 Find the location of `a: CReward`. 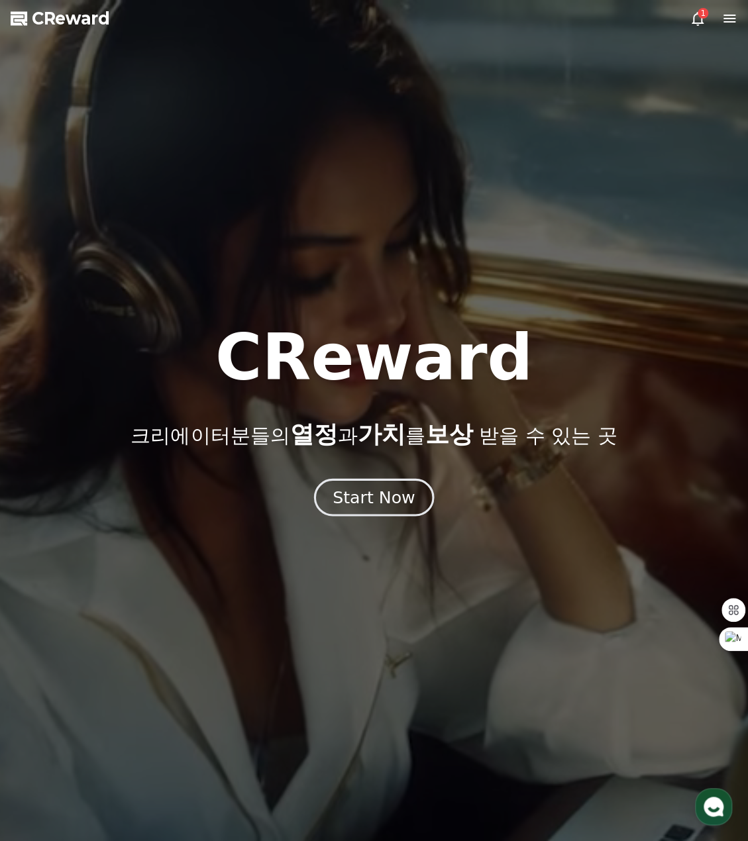

a: CReward is located at coordinates (60, 19).